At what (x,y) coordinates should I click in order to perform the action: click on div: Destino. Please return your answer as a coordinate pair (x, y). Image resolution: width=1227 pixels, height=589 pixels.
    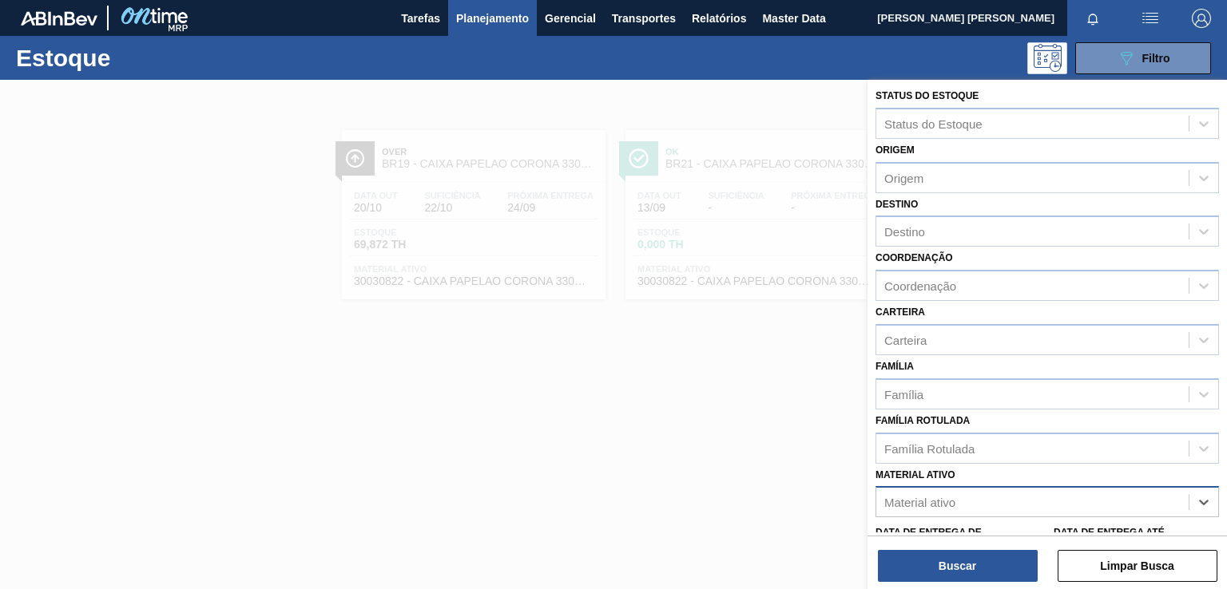
    Looking at the image, I should click on (904, 232).